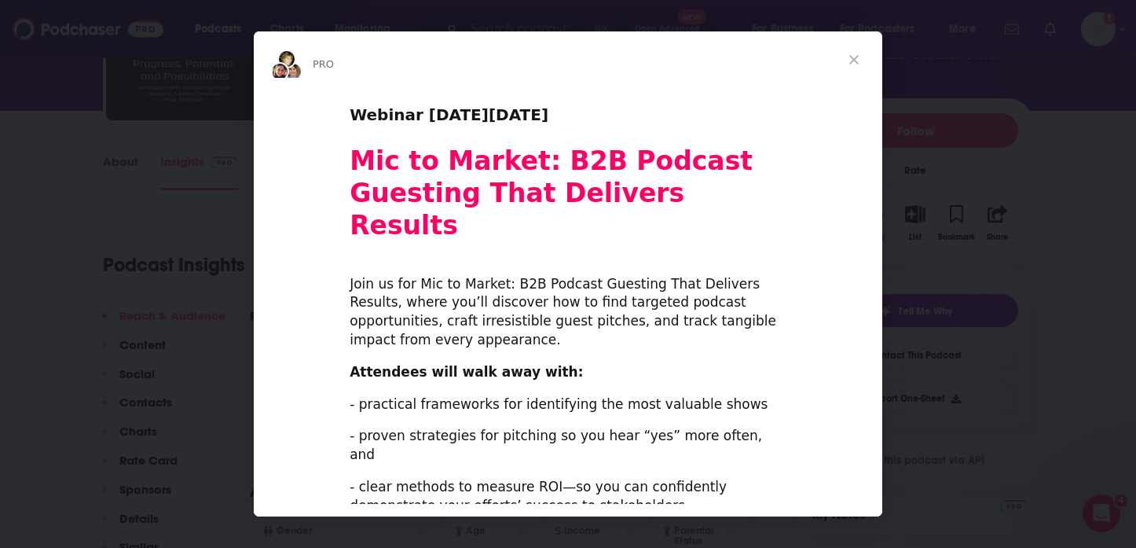 The height and width of the screenshot is (548, 1136). Describe the element at coordinates (568, 496) in the screenshot. I see `div: - clear methods to measure ROI—so you can confidently demonstrate your efforts’ success to stakeh...` at that location.